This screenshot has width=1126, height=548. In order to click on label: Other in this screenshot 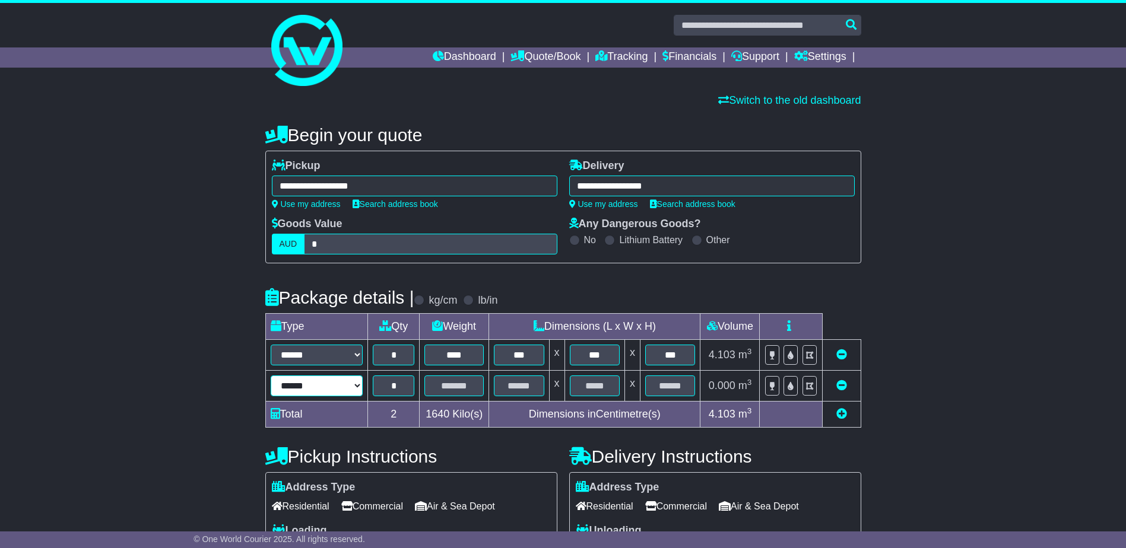, I will do `click(718, 240)`.